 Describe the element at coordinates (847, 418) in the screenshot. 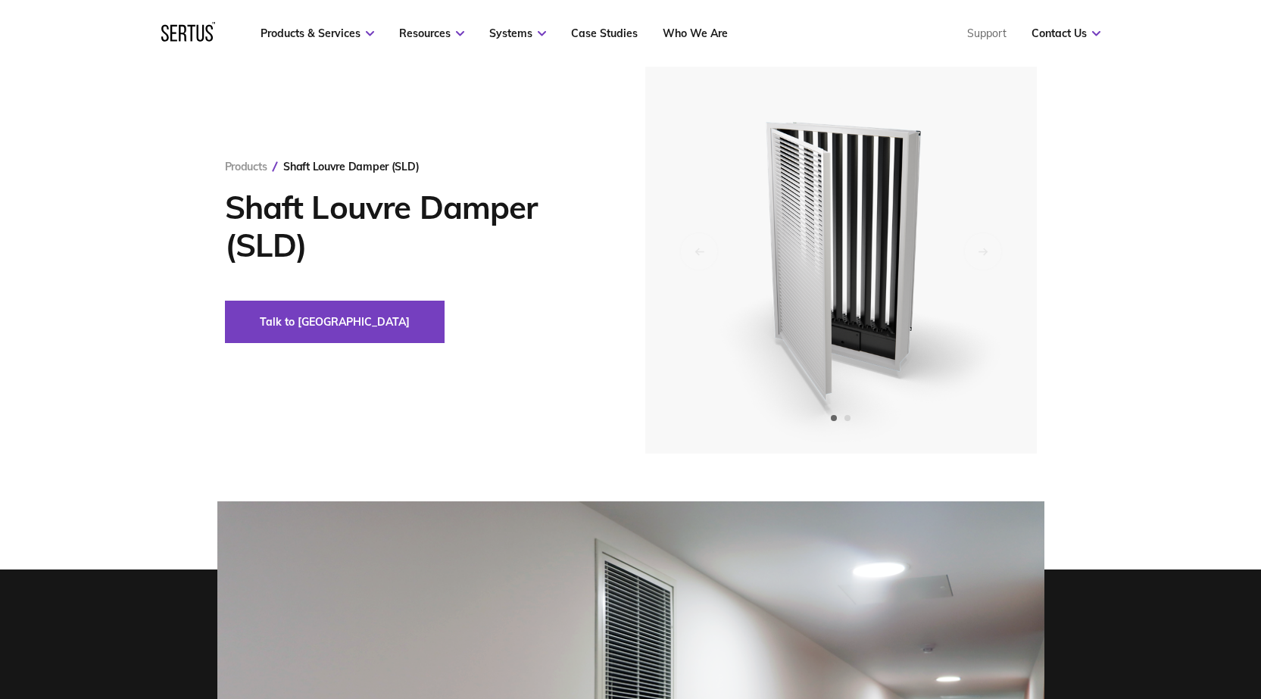

I see `span: Go to slide 2` at that location.